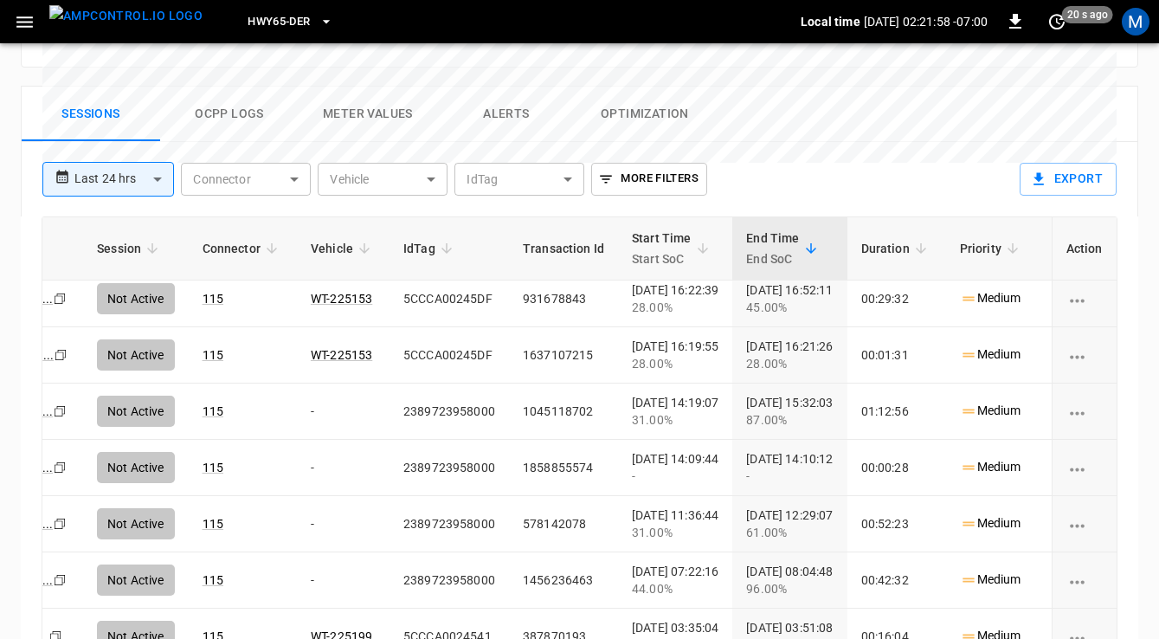 This screenshot has height=639, width=1159. I want to click on p: Local time, so click(830, 22).